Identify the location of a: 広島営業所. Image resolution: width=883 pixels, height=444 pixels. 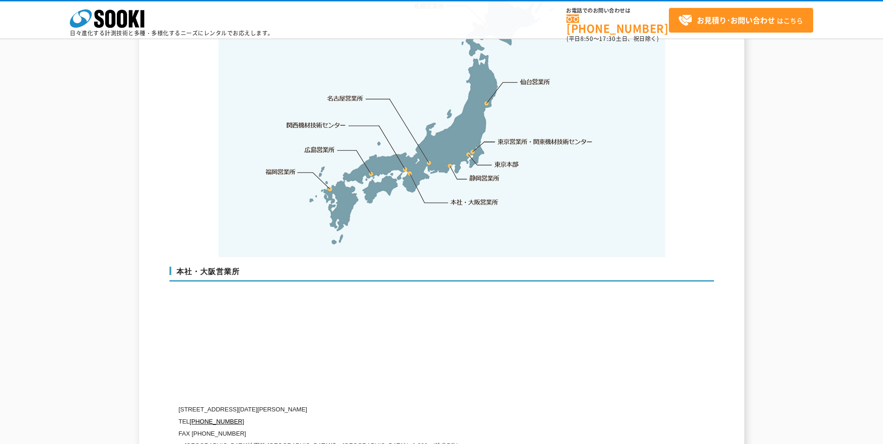
(320, 149).